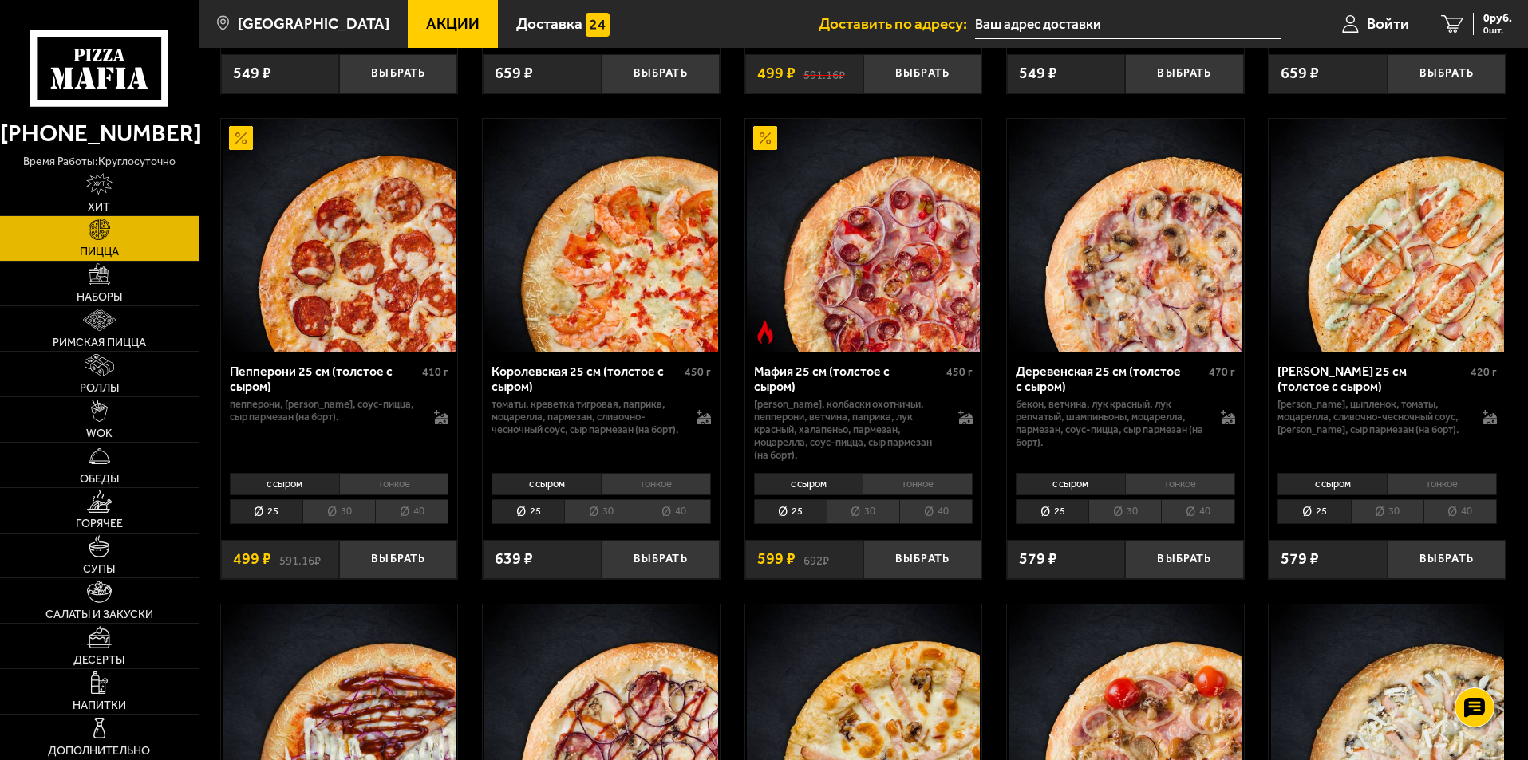 This screenshot has width=1528, height=760. Describe the element at coordinates (598, 25) in the screenshot. I see `img: 15daf4d41897b9f0e9f617042186c801.svg` at that location.